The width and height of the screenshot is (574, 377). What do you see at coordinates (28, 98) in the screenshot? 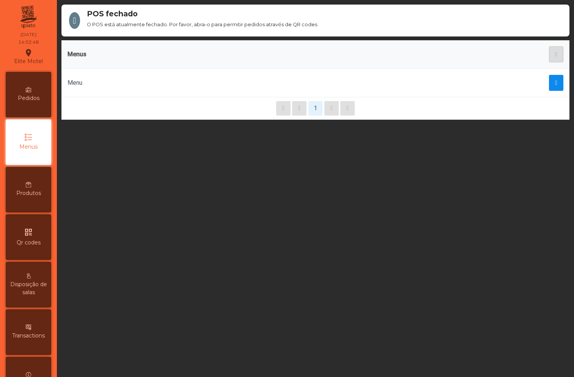
I see `span: Pedidos` at bounding box center [28, 98].